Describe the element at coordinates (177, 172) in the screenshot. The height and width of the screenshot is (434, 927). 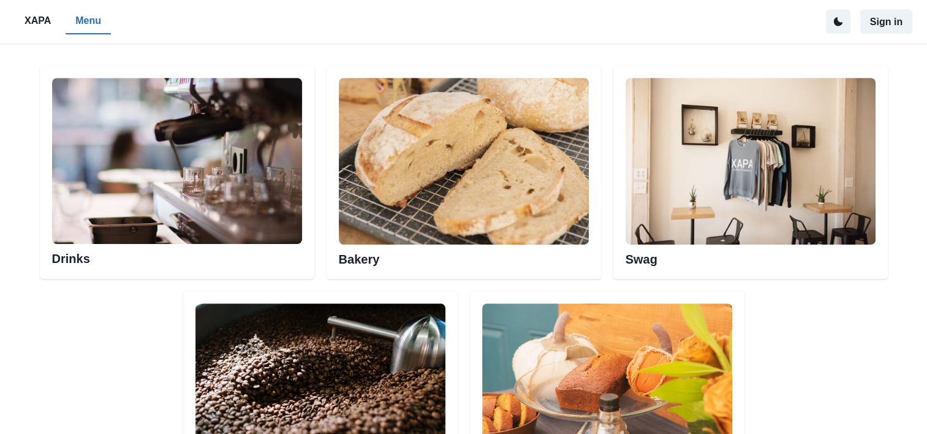
I see `div: Esspresso machineDrinks` at that location.